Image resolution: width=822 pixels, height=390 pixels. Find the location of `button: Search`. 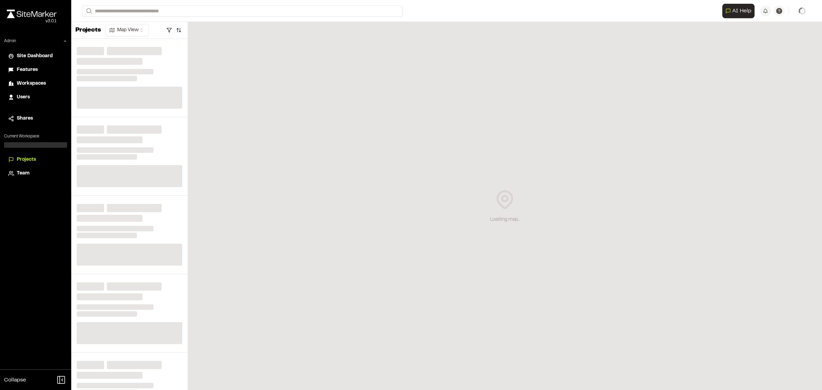

button: Search is located at coordinates (88, 11).